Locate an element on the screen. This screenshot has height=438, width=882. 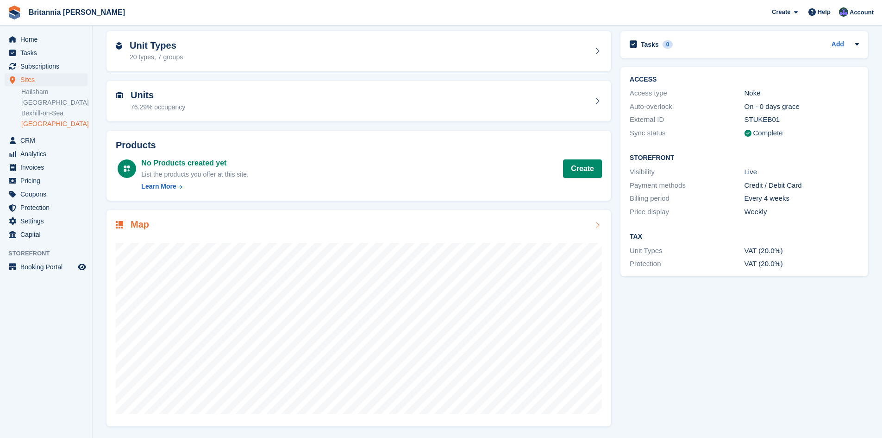
div: 76.29% occupancy is located at coordinates (158, 107).